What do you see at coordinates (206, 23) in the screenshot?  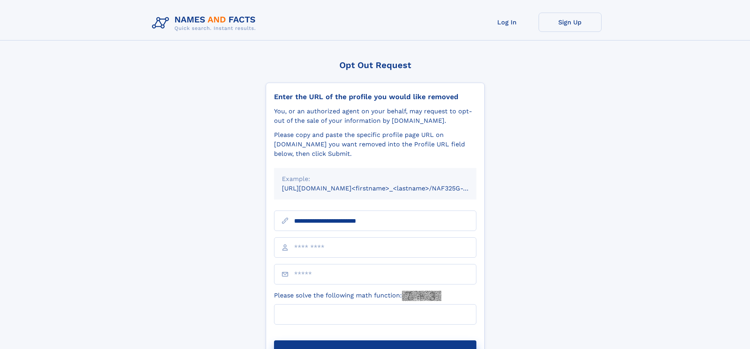 I see `img: Logo Names and Facts` at bounding box center [206, 23].